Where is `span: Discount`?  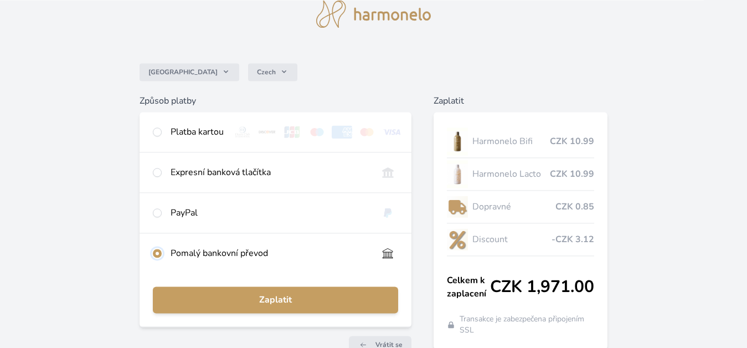 span: Discount is located at coordinates (512, 239).